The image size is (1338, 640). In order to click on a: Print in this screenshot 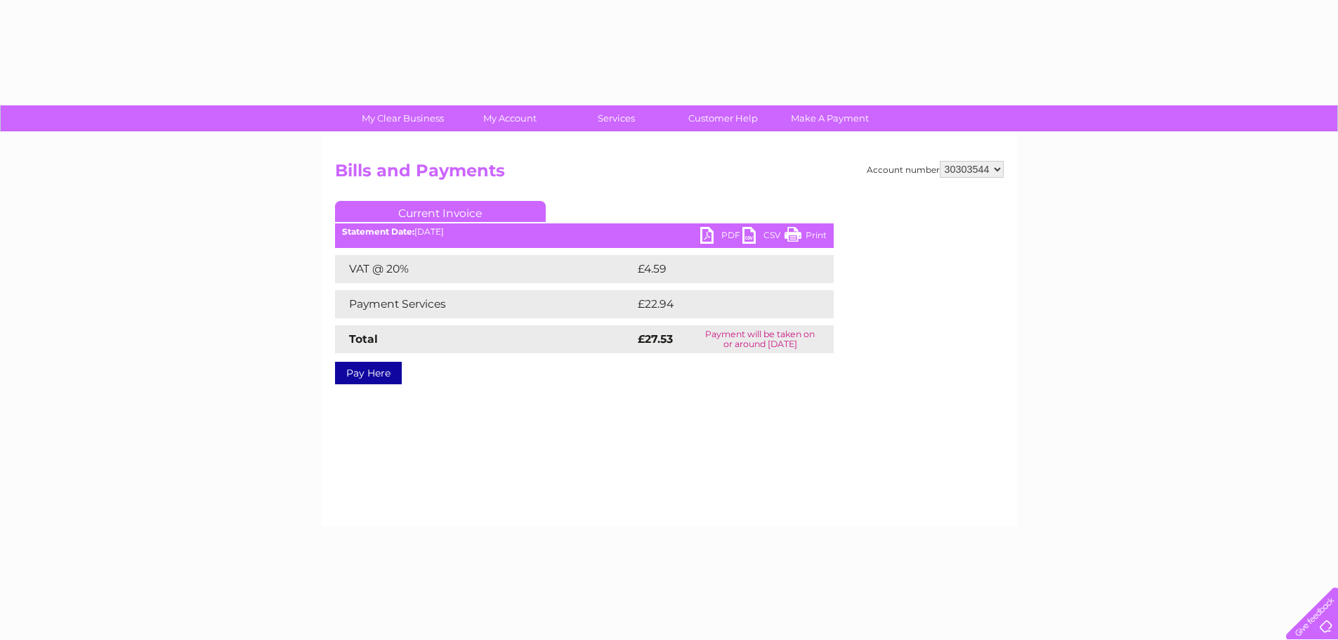, I will do `click(805, 237)`.